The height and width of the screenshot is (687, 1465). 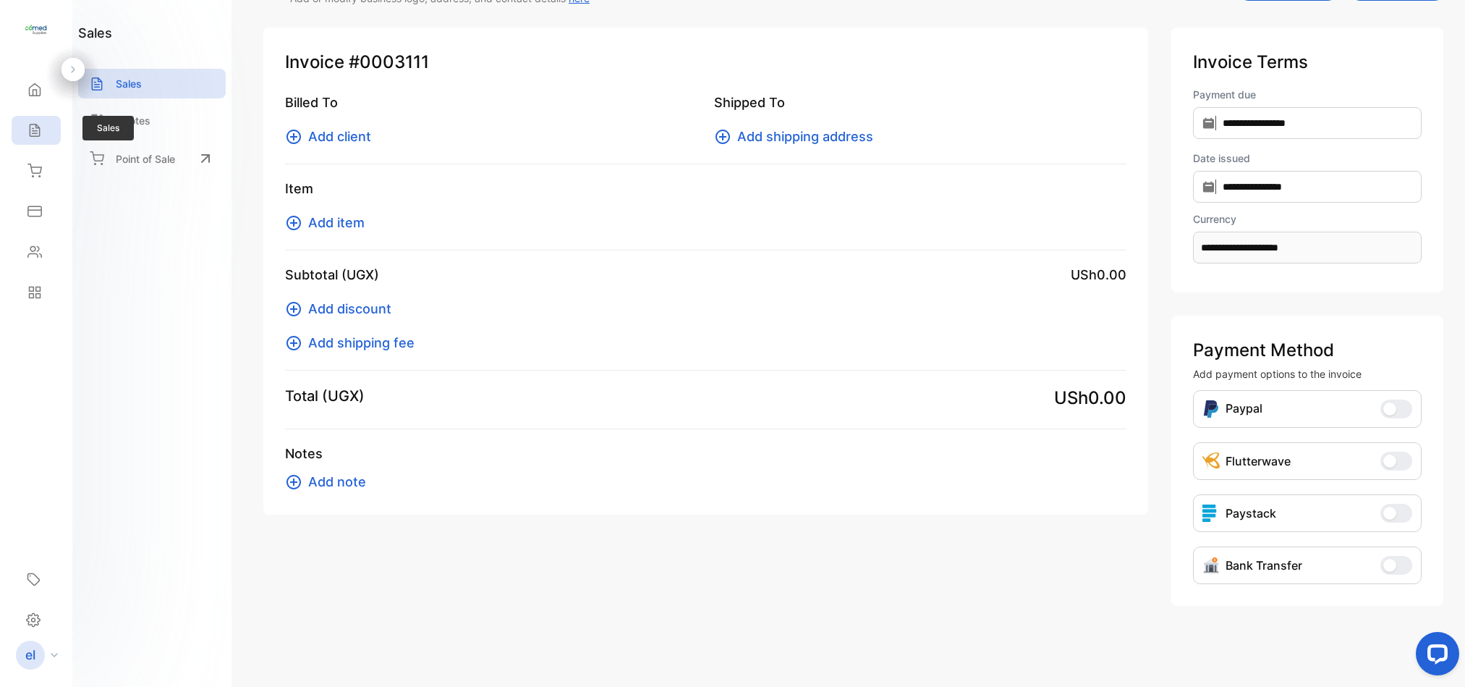 I want to click on p: el, so click(x=30, y=655).